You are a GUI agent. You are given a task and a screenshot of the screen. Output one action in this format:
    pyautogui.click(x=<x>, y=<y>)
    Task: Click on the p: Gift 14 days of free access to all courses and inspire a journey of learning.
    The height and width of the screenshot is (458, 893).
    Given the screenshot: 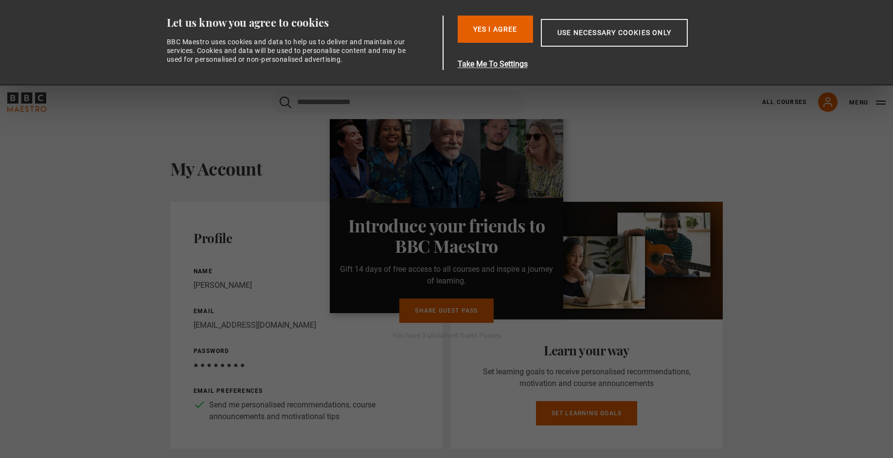 What is the action you would take?
    pyautogui.click(x=446, y=275)
    